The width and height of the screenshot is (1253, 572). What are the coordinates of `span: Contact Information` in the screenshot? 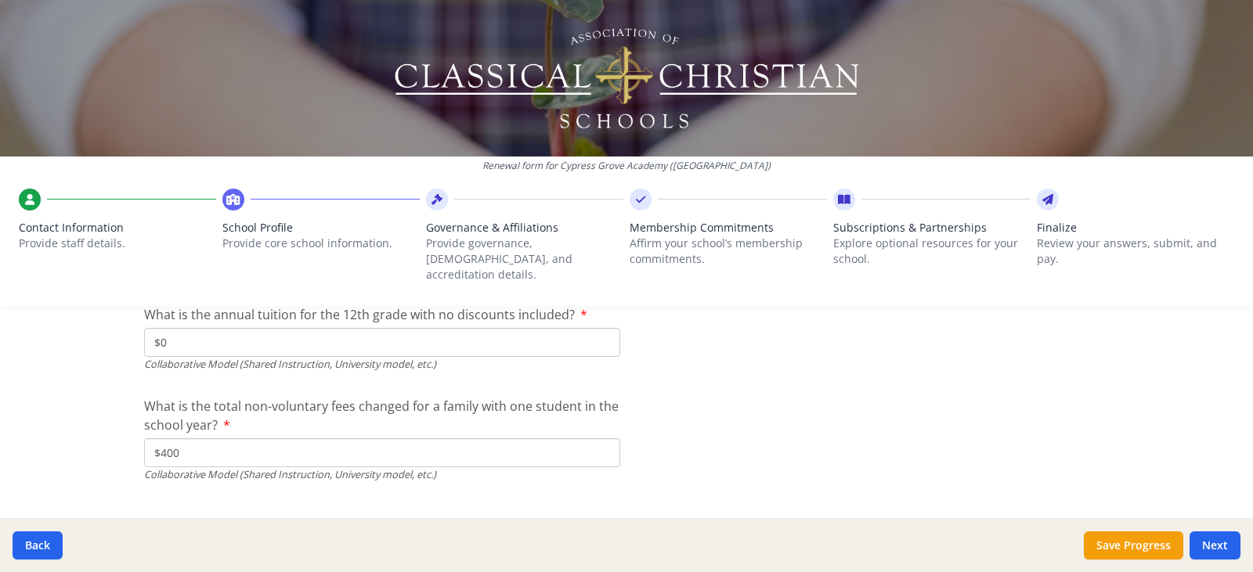 It's located at (117, 228).